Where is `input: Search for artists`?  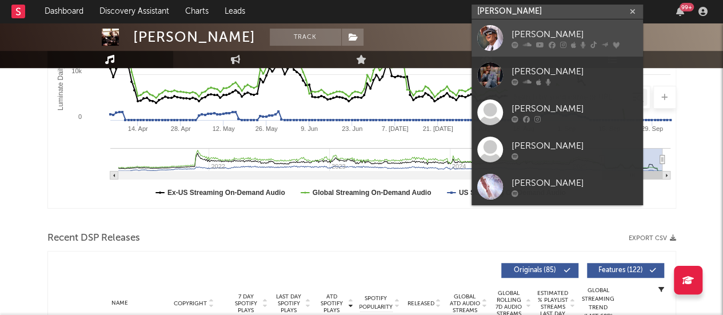 input: Search for artists is located at coordinates (557, 11).